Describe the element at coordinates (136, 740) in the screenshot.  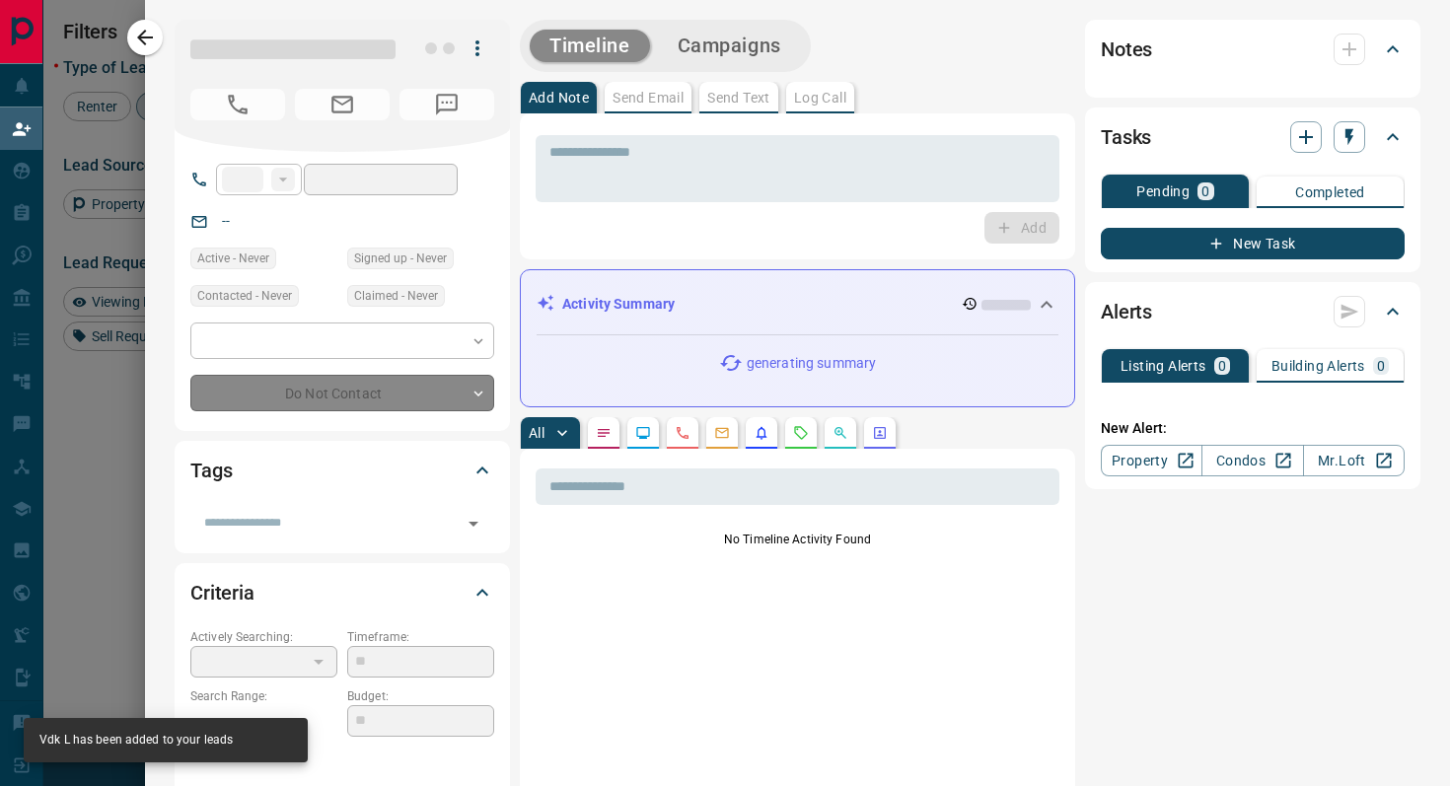
I see `div: Vdk L has been added to your leads` at that location.